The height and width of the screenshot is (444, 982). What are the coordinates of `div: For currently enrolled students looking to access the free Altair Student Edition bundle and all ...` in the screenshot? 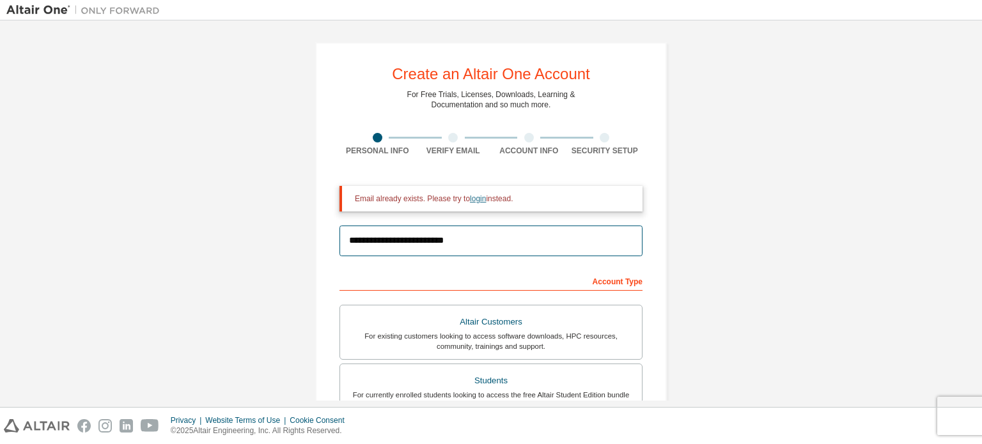 It's located at (491, 400).